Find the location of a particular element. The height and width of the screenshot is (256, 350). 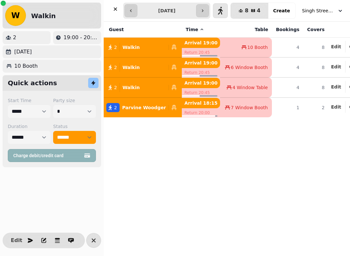

span: Time is located at coordinates (192, 29).